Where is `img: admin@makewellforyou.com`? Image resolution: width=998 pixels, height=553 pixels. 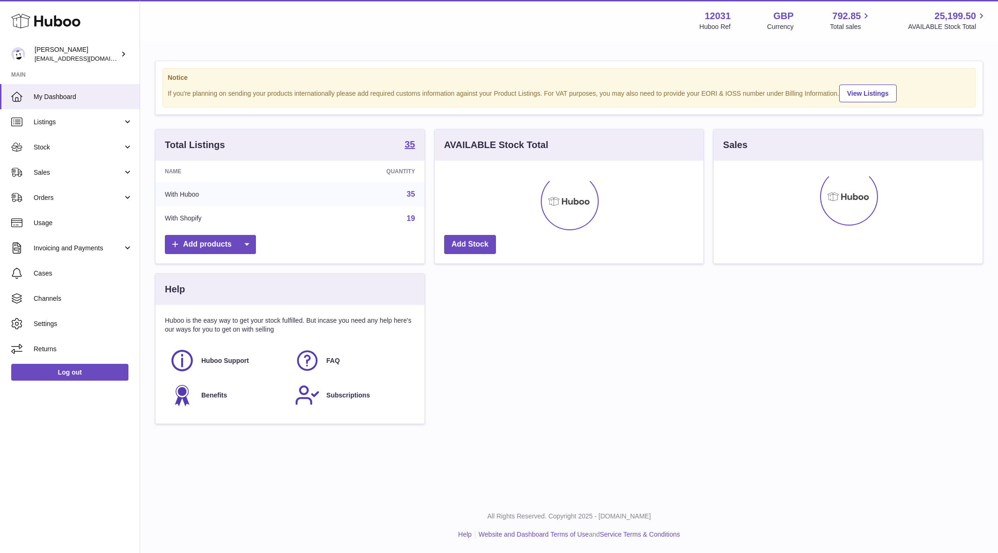
img: admin@makewellforyou.com is located at coordinates (18, 54).